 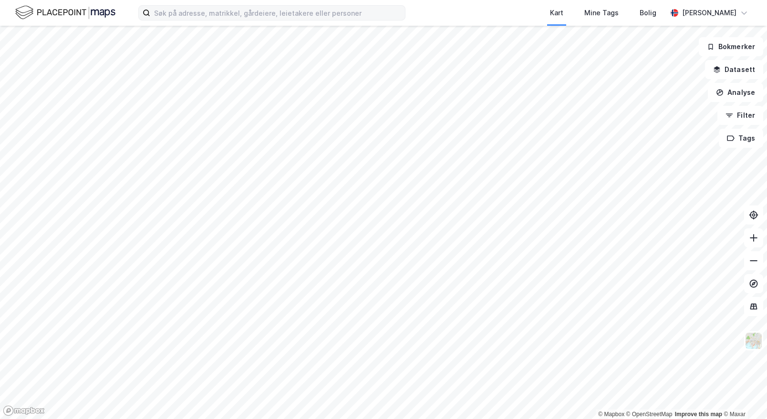 What do you see at coordinates (65, 12) in the screenshot?
I see `img: logo.f888ab2527a4732fd821a326f86c7f29.svg` at bounding box center [65, 12].